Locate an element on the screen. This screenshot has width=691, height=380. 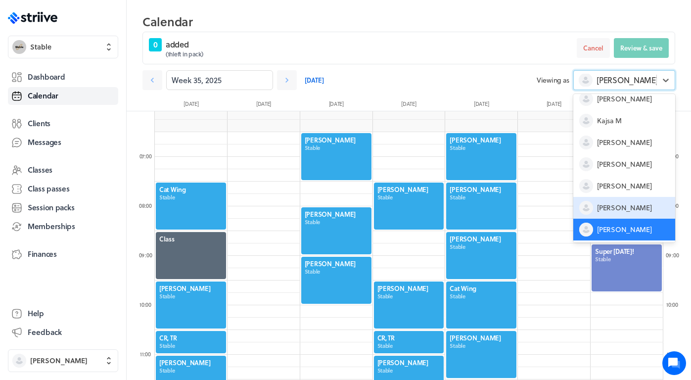
span: Classes is located at coordinates (40, 170).